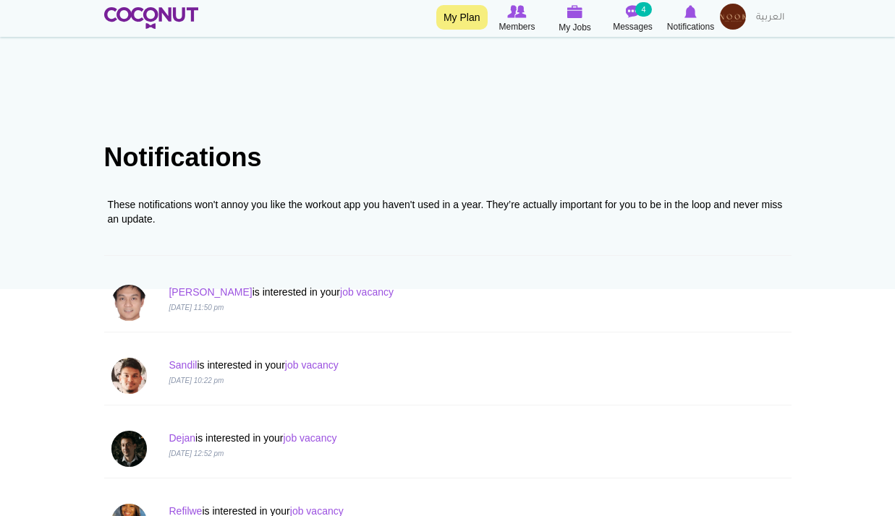 The width and height of the screenshot is (895, 516). I want to click on a: Browse Members Members, so click(517, 19).